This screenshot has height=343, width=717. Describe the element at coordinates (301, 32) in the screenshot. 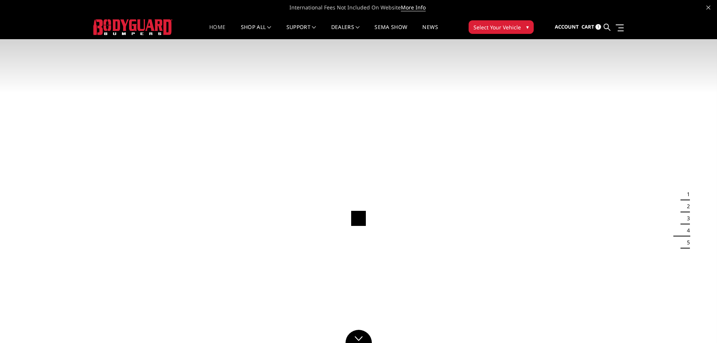

I see `a: Support` at that location.